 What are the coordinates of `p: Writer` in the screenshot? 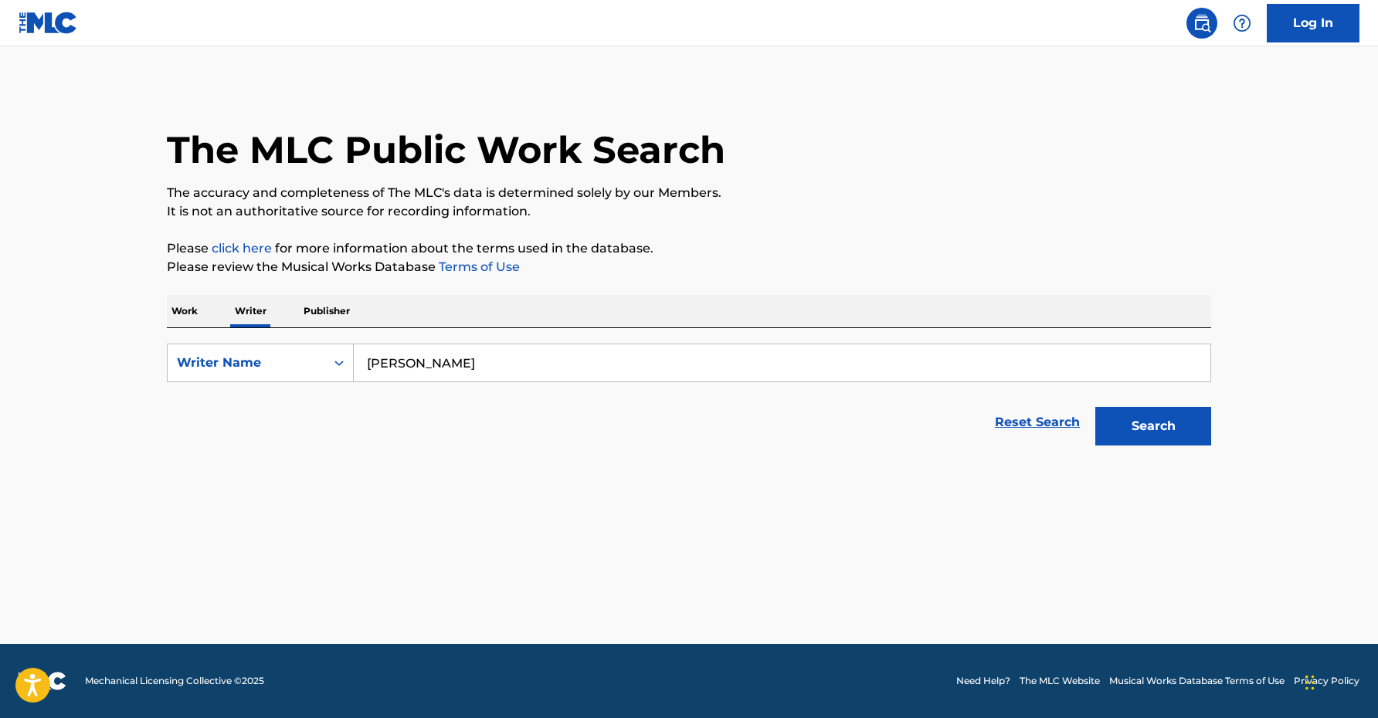 It's located at (250, 311).